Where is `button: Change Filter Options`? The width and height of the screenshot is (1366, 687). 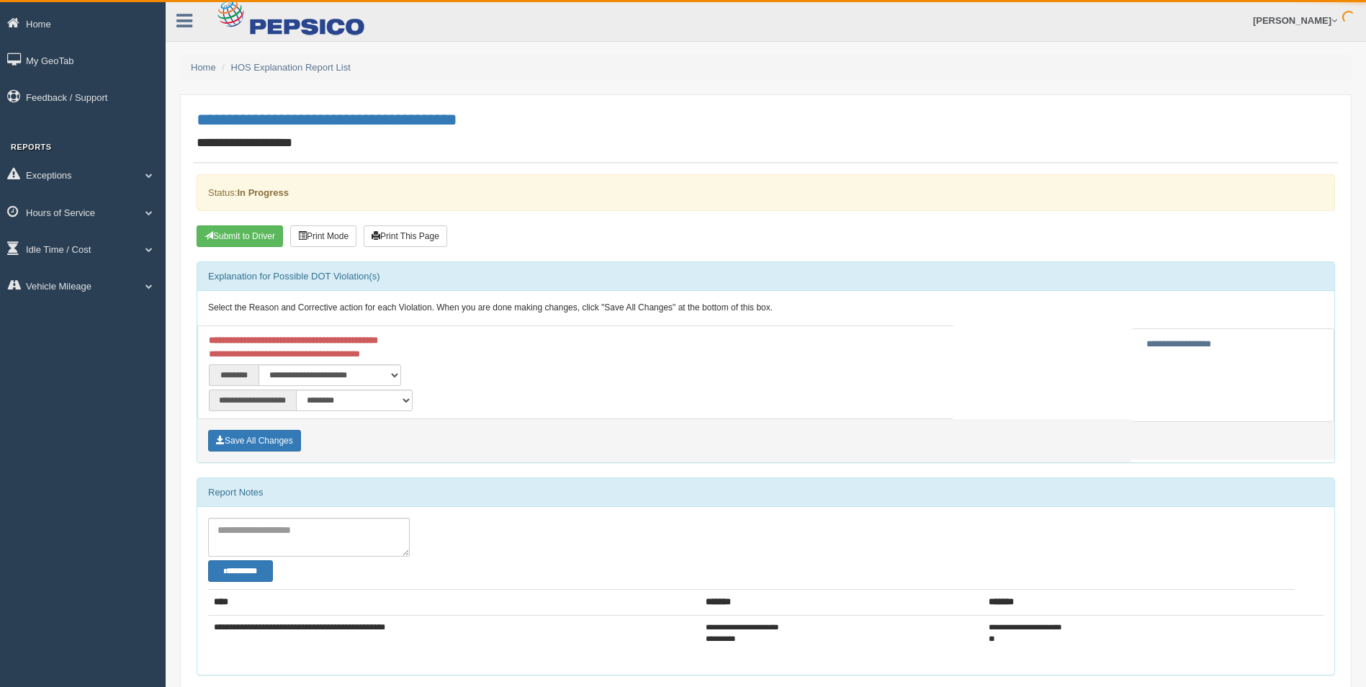
button: Change Filter Options is located at coordinates (241, 571).